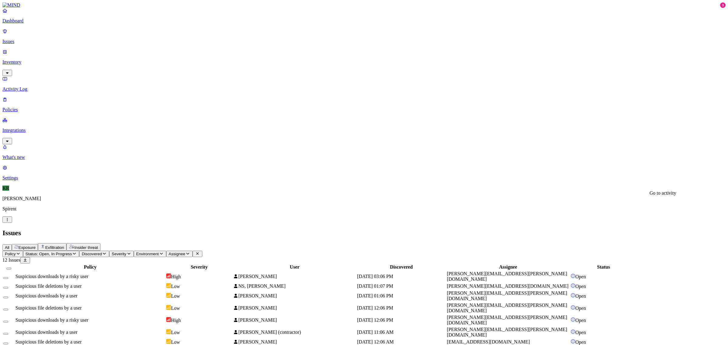 The width and height of the screenshot is (728, 345). What do you see at coordinates (508, 267) in the screenshot?
I see `div: Assignee` at bounding box center [508, 267].